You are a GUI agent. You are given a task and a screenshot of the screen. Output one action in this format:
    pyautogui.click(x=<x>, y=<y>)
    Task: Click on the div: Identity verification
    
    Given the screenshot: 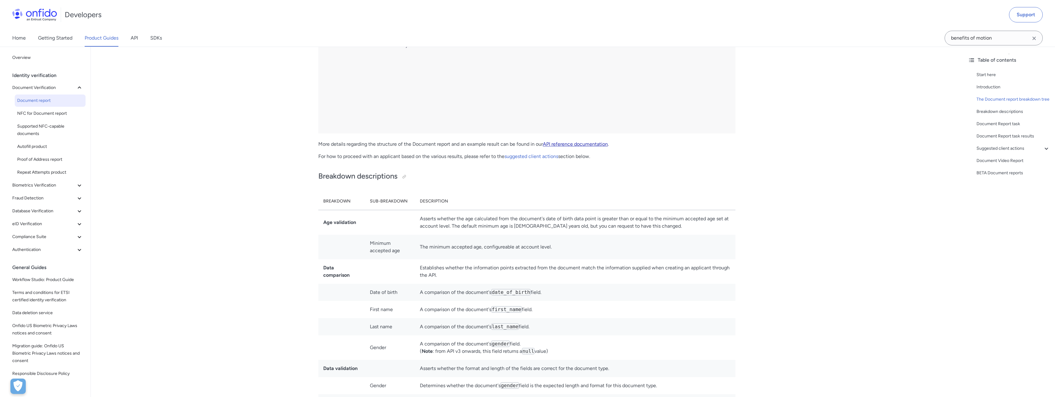 What is the action you would take?
    pyautogui.click(x=50, y=75)
    